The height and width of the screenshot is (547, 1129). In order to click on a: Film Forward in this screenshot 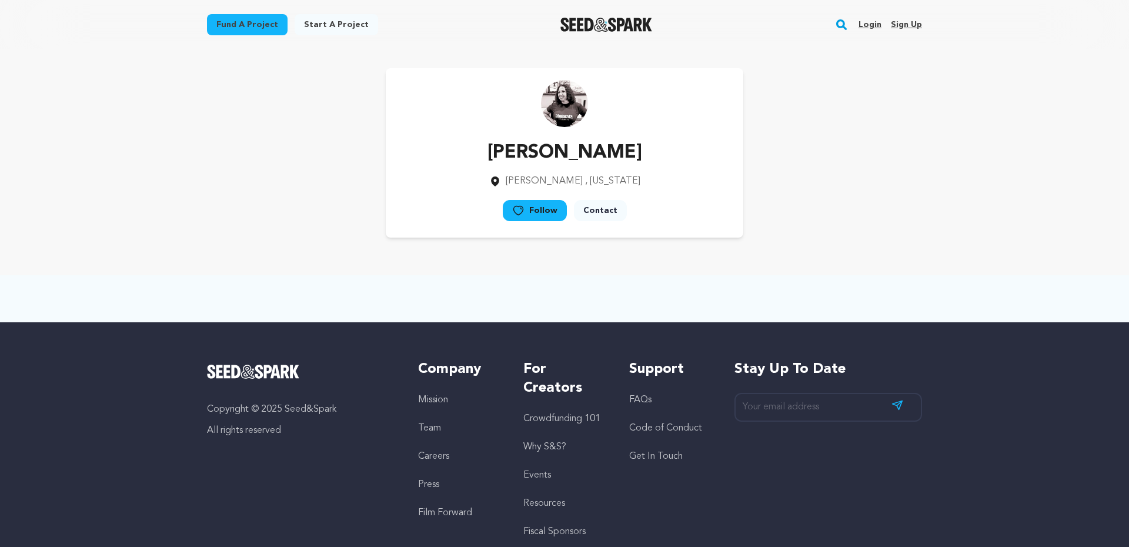, I will do `click(445, 513)`.